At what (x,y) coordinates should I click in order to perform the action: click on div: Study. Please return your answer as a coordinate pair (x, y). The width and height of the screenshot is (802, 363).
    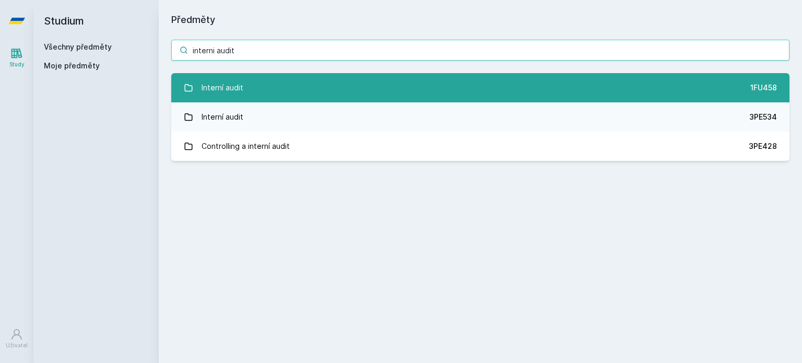
    Looking at the image, I should click on (17, 64).